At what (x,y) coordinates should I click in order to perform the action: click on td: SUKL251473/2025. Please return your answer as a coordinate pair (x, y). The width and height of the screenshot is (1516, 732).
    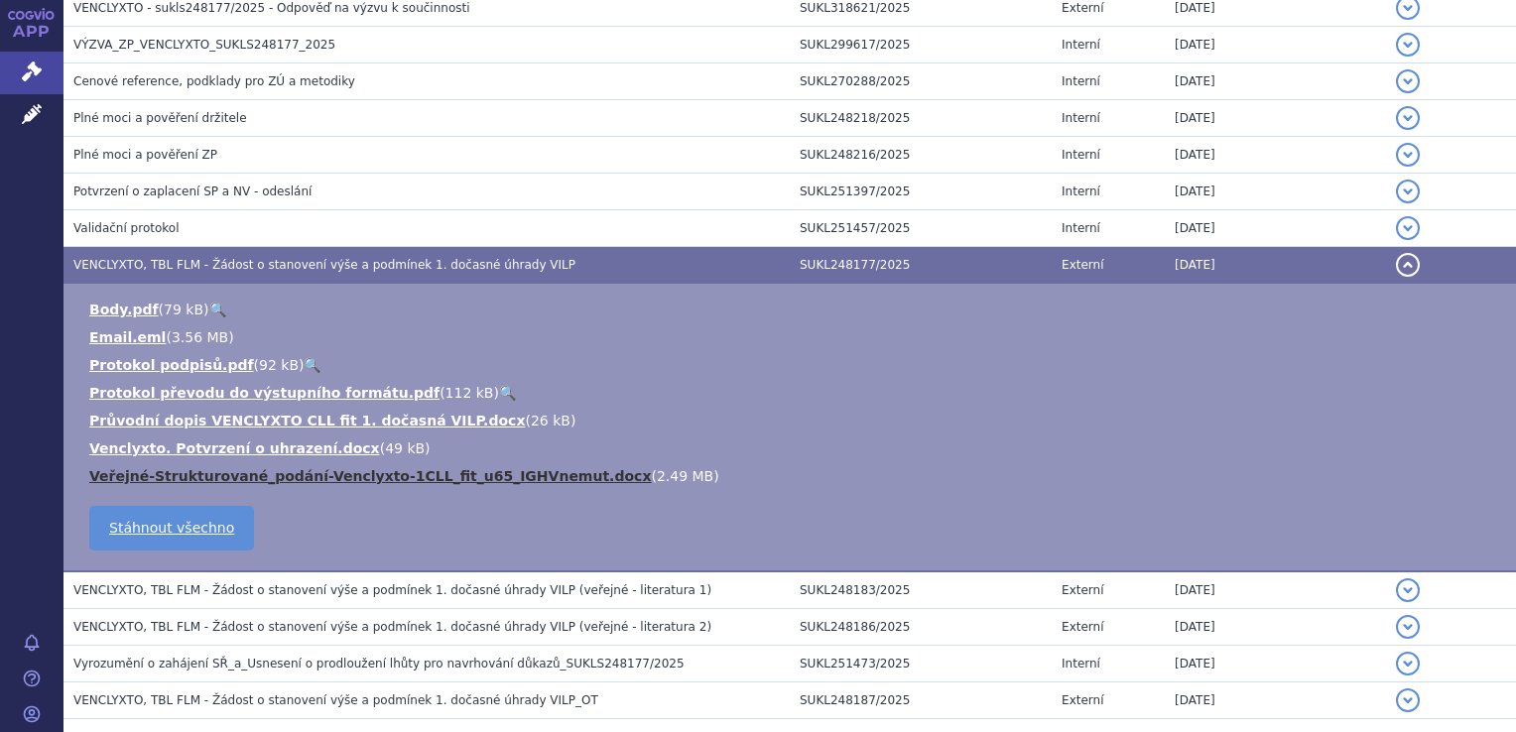
    Looking at the image, I should click on (920, 664).